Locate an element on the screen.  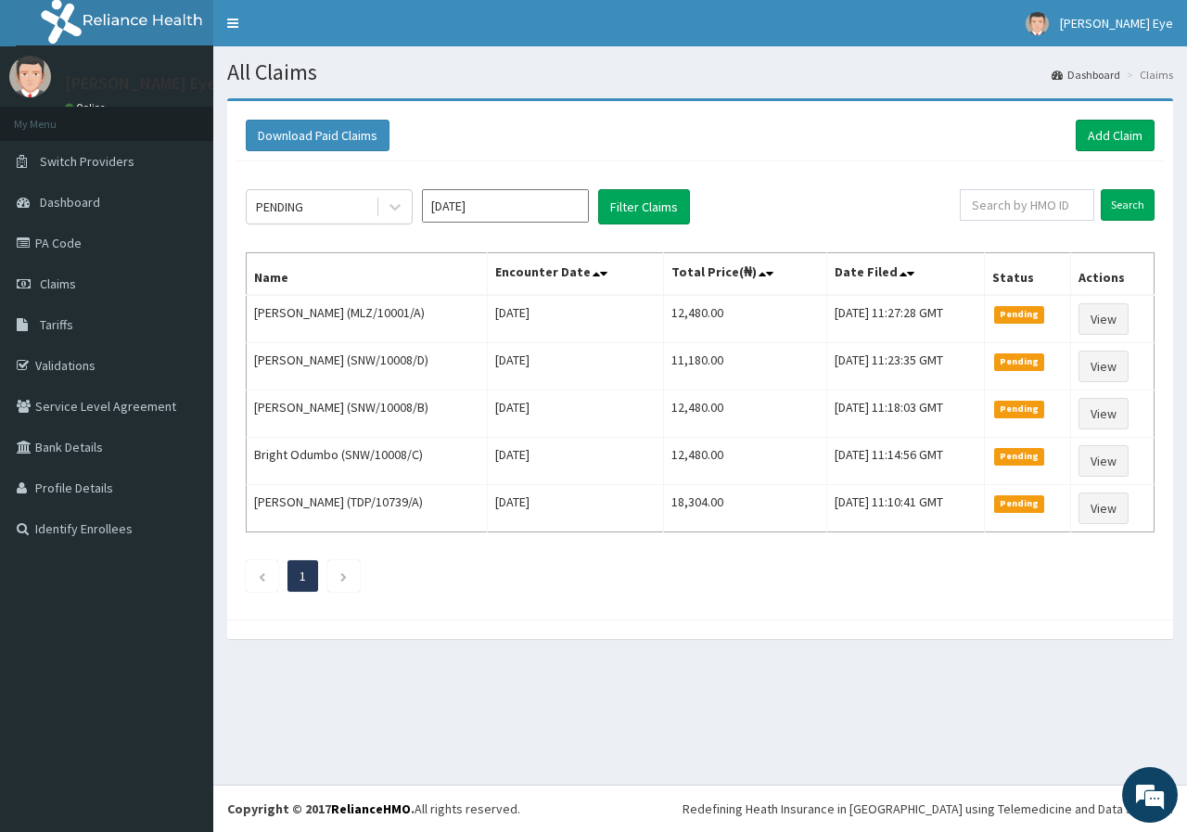
th: Total Price(₦) is located at coordinates (745, 275).